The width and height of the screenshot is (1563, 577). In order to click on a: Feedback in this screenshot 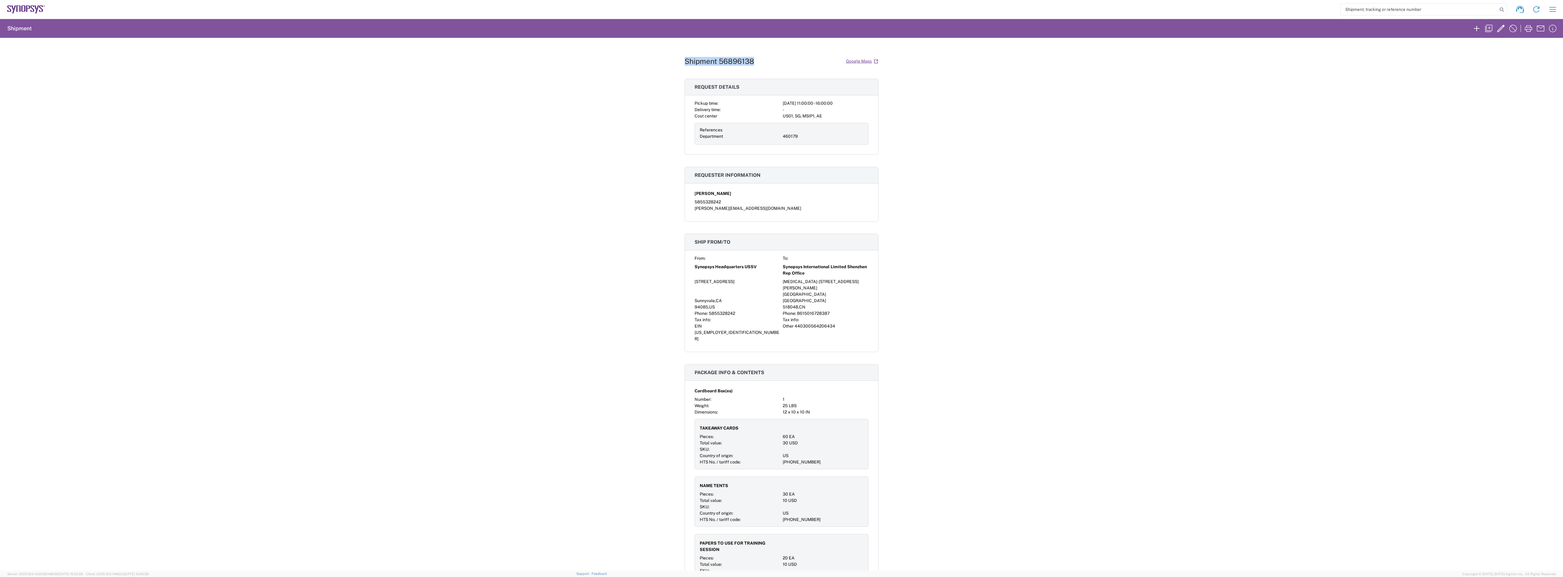, I will do `click(599, 574)`.